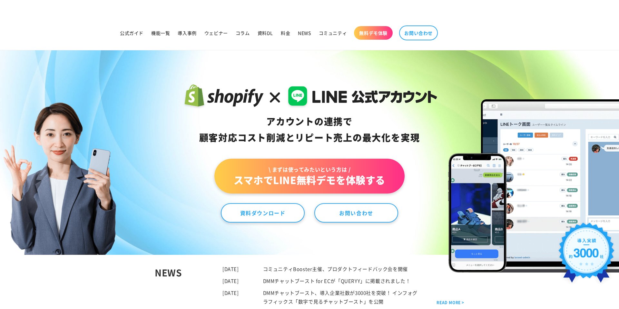  Describe the element at coordinates (216, 33) in the screenshot. I see `span: ウェビナー` at that location.